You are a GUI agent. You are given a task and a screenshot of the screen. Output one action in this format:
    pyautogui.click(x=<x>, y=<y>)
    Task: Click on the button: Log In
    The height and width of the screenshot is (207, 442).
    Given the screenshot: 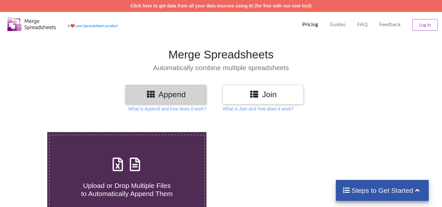 What is the action you would take?
    pyautogui.click(x=425, y=25)
    